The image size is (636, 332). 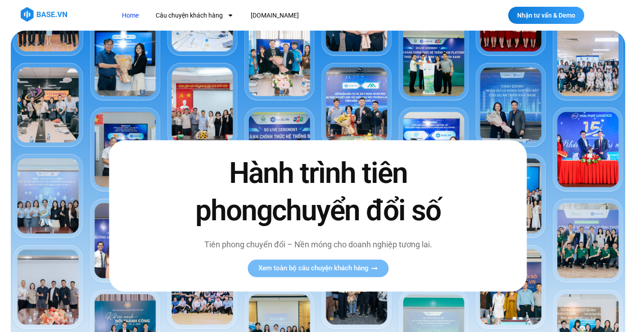 I want to click on h2: Hành trình tiên phong, so click(x=318, y=192).